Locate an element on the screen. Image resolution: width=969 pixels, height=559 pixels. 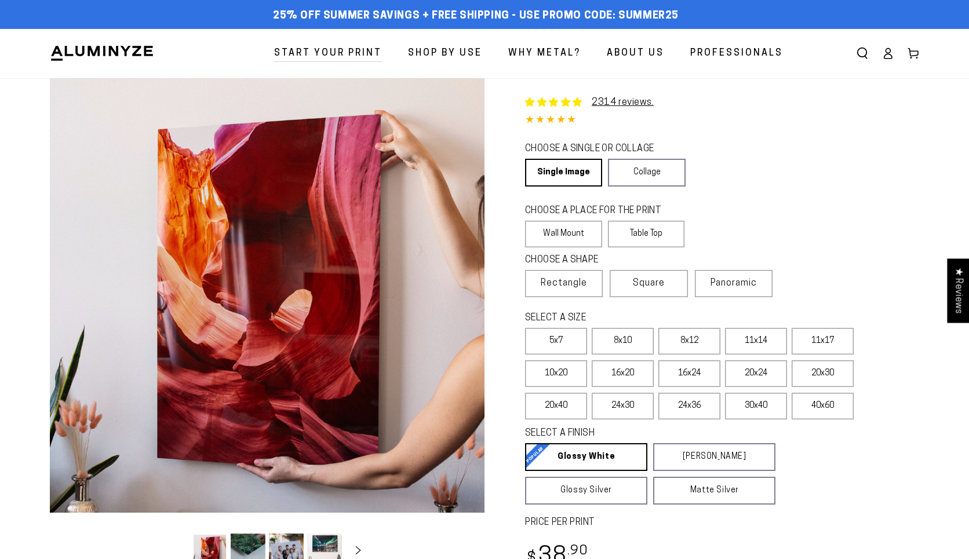
label: 8x10 is located at coordinates (622, 341).